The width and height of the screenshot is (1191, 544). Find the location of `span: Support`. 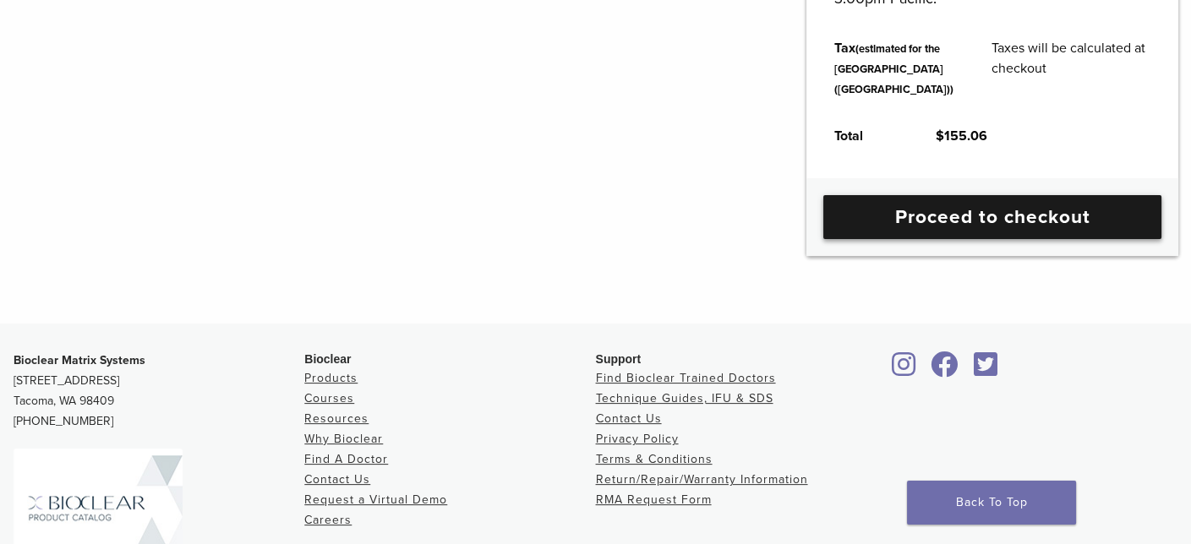

span: Support is located at coordinates (619, 359).